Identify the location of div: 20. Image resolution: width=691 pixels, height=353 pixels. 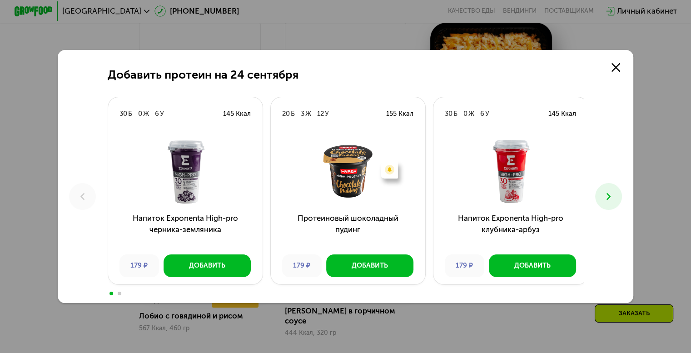
(286, 114).